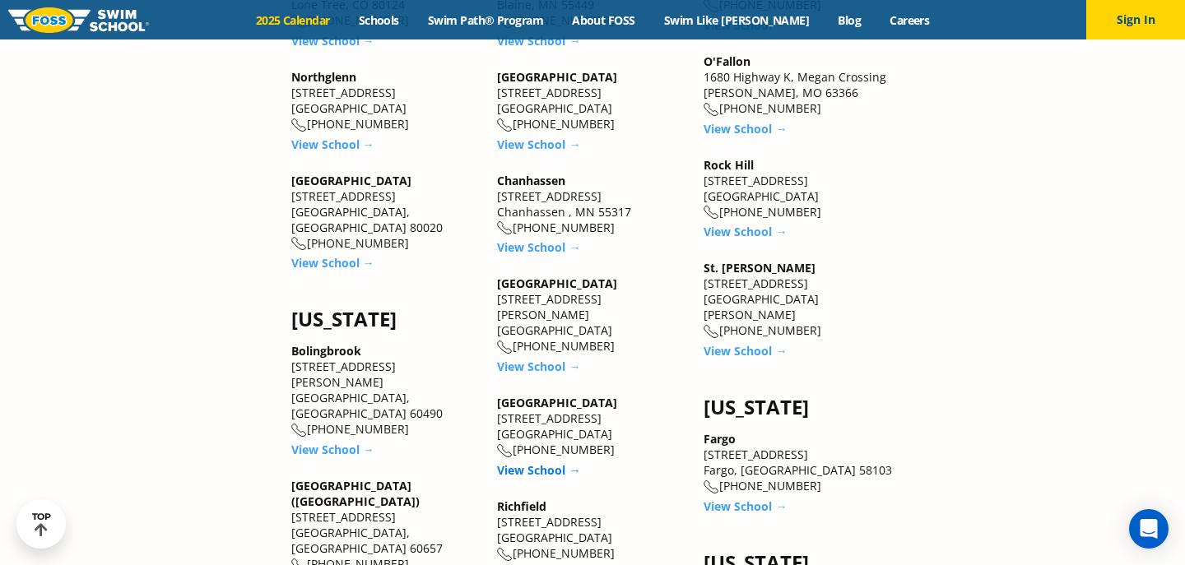 The width and height of the screenshot is (1185, 565). Describe the element at coordinates (531, 180) in the screenshot. I see `a: Chanhassen` at that location.